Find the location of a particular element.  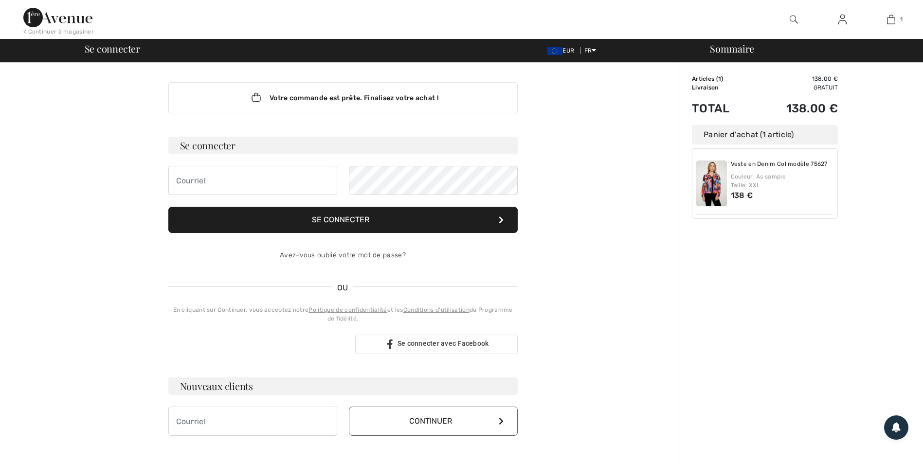

a: Se connecter is located at coordinates (842, 19).